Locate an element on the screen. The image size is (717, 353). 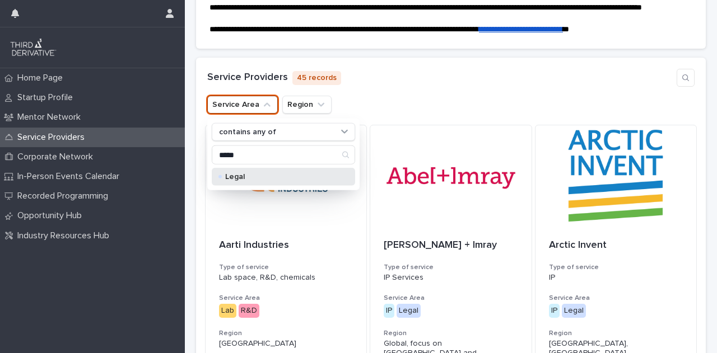
img: q0dI35fxT46jIlCv2fcp is located at coordinates (33, 48).